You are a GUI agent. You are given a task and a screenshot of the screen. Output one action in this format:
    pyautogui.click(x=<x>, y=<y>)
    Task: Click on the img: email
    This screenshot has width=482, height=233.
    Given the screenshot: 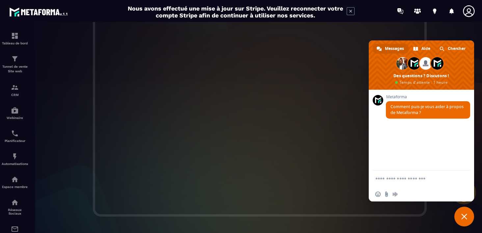 What is the action you would take?
    pyautogui.click(x=15, y=229)
    